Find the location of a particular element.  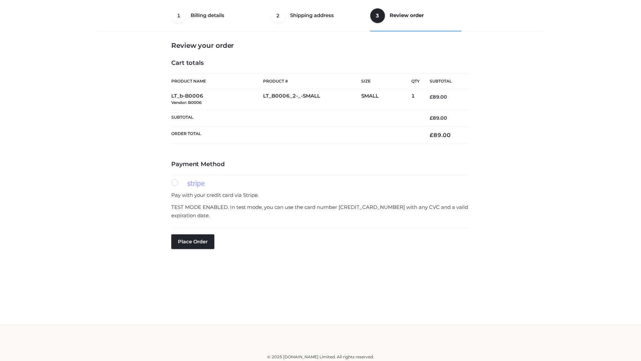

td: 1 is located at coordinates (416, 99).